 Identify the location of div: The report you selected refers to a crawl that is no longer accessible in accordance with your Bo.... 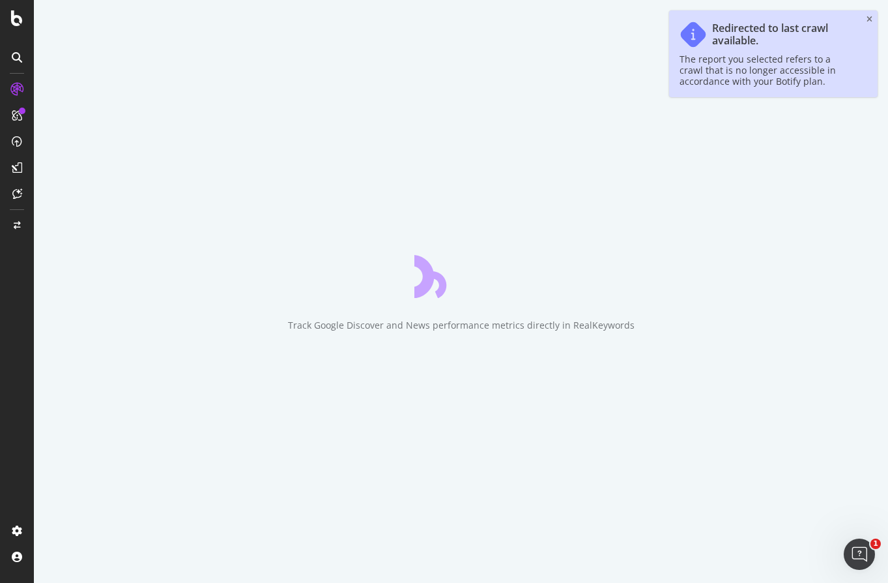
(767, 70).